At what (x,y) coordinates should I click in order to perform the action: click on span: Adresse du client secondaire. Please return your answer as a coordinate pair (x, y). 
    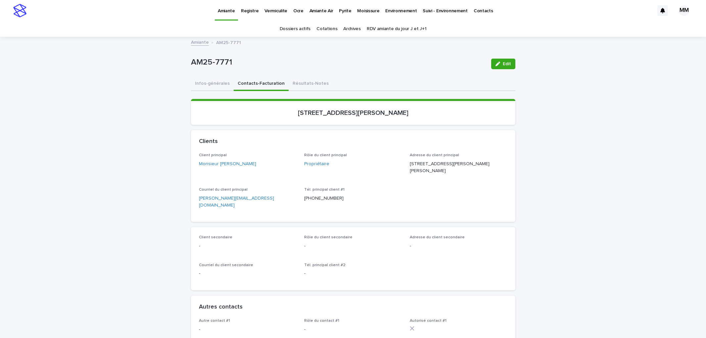
    Looking at the image, I should click on (437, 237).